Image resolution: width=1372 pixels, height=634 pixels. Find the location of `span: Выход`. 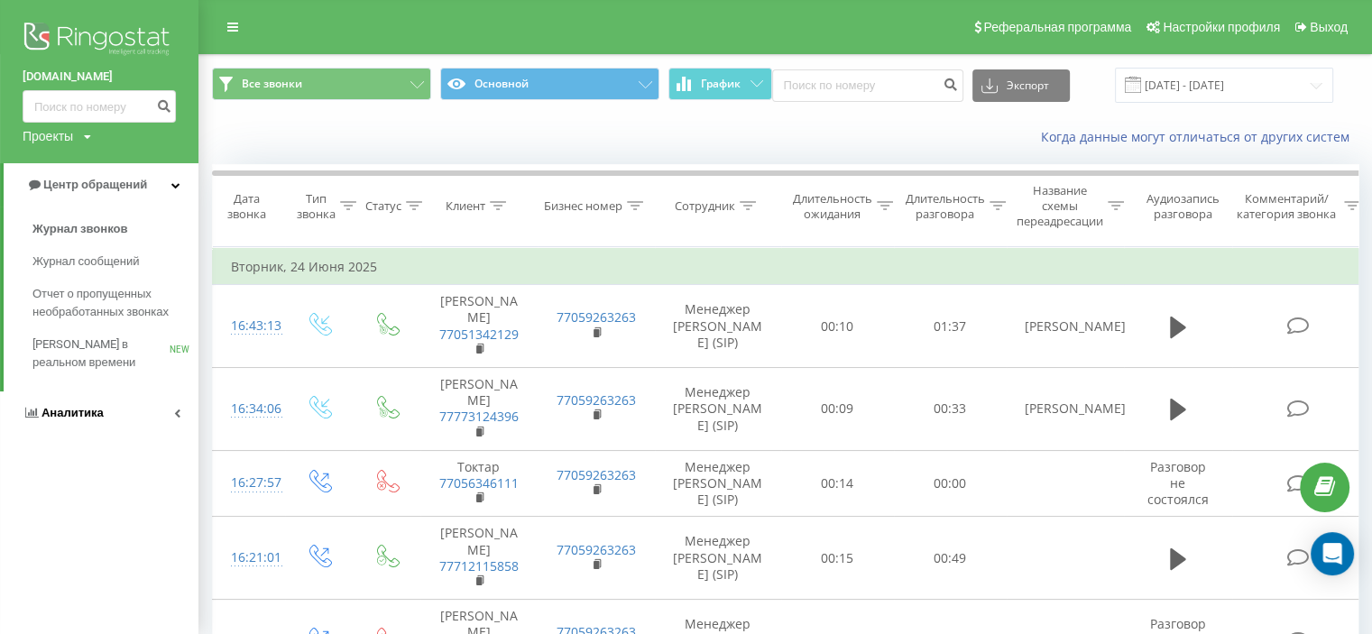

span: Выход is located at coordinates (1328, 27).